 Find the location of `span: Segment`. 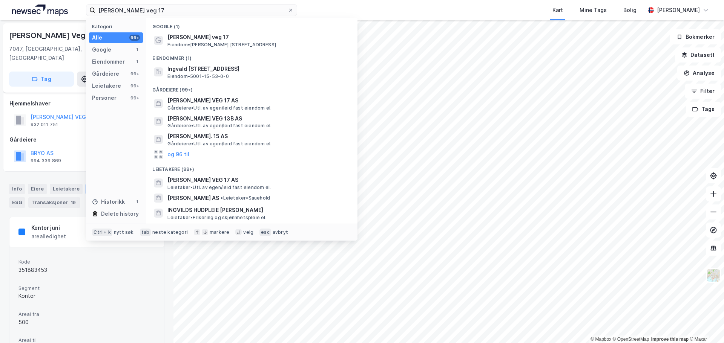

span: Segment is located at coordinates (87, 288).